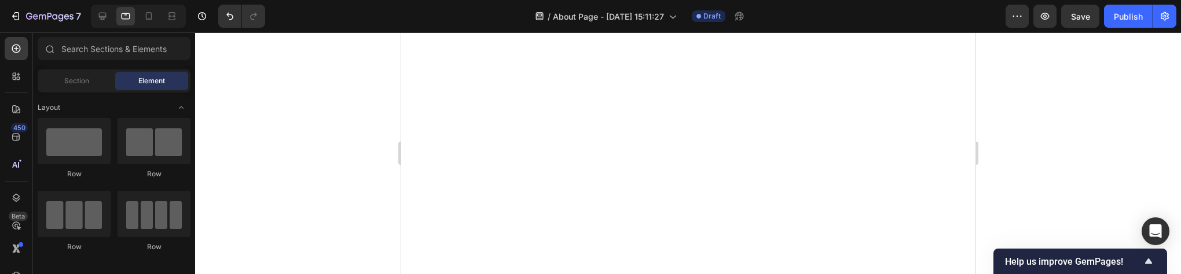 This screenshot has height=274, width=1181. Describe the element at coordinates (45, 16) in the screenshot. I see `button: 7` at that location.